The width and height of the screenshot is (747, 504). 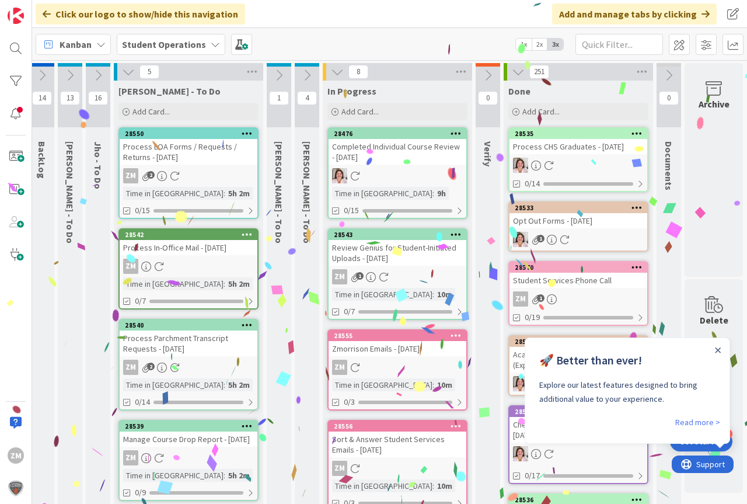 What do you see at coordinates (164, 44) in the screenshot?
I see `b: Student Operations` at bounding box center [164, 44].